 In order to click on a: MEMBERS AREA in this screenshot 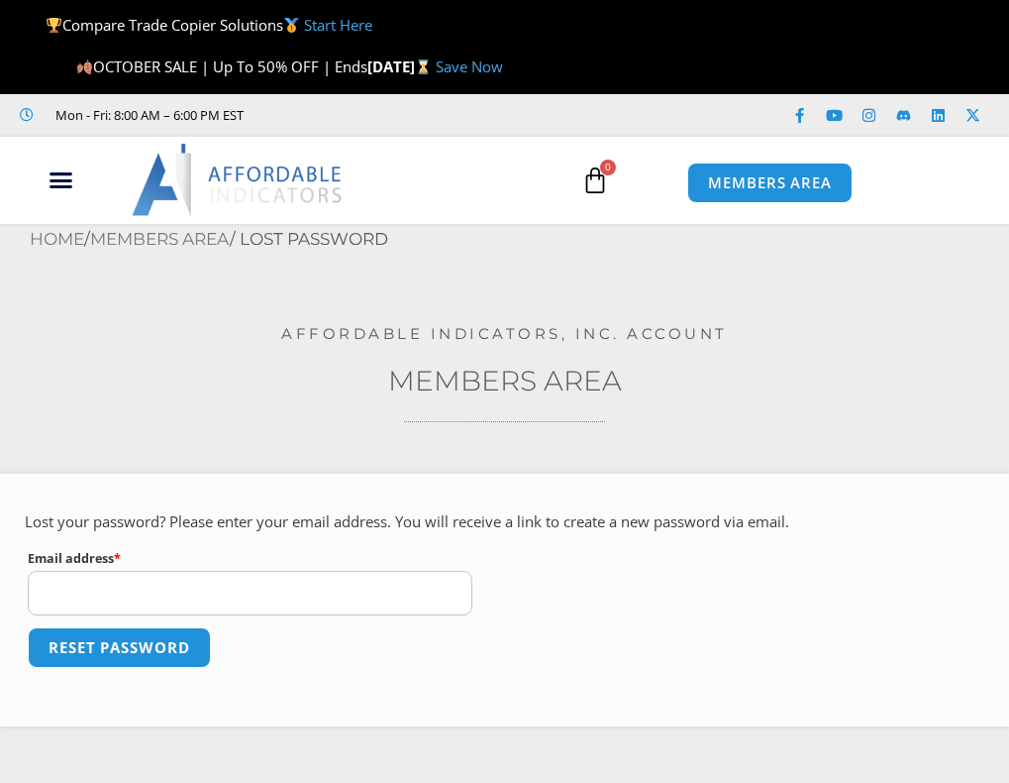, I will do `click(770, 182)`.